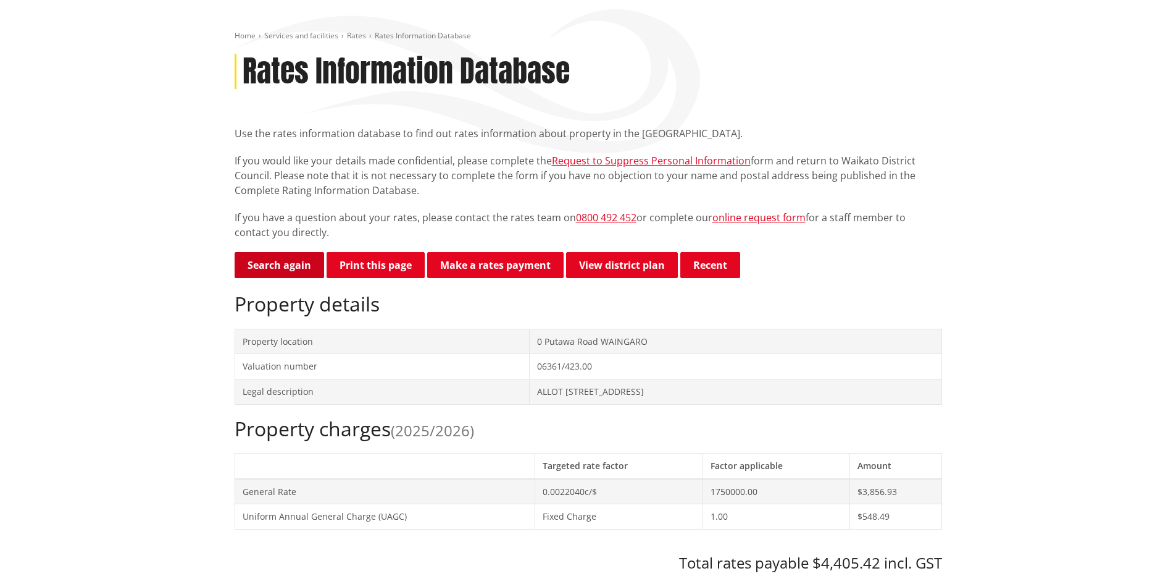 The height and width of the screenshot is (584, 1176). I want to click on h3: Total rates payable $4,405.42 incl. GST, so click(589, 563).